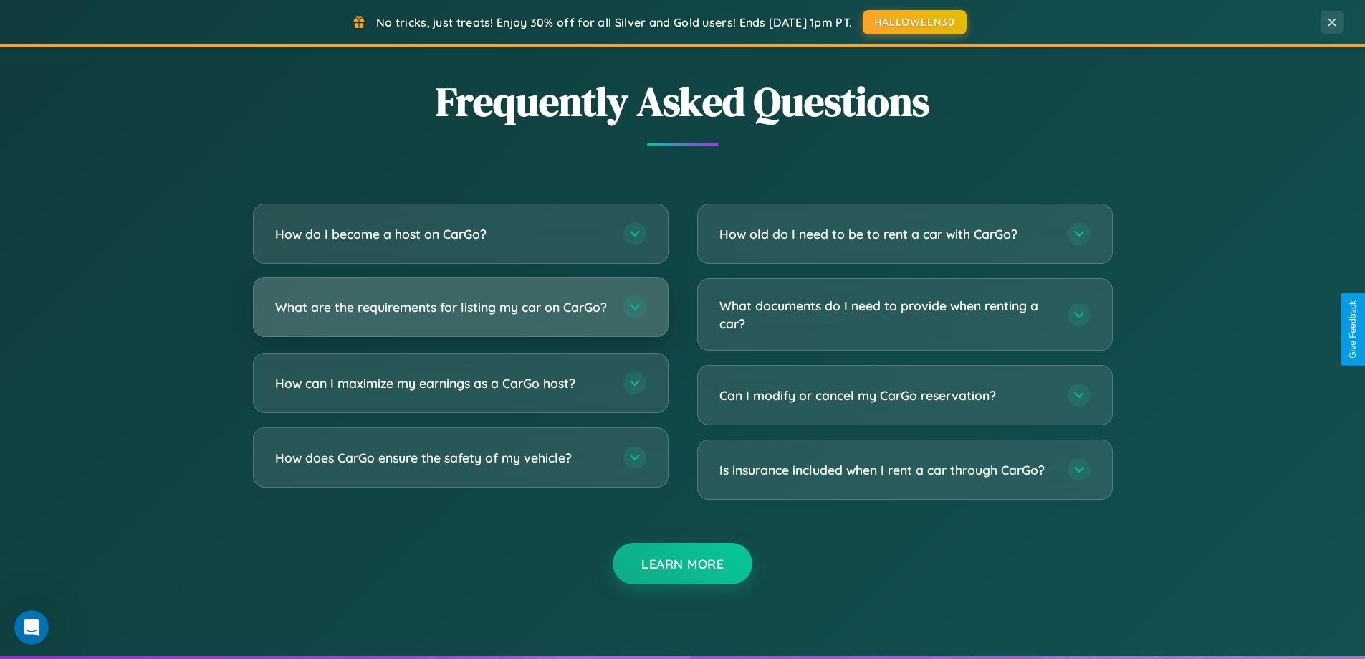 The width and height of the screenshot is (1365, 659). What do you see at coordinates (442, 234) in the screenshot?
I see `h3: How do I become a host on CarGo?` at bounding box center [442, 234].